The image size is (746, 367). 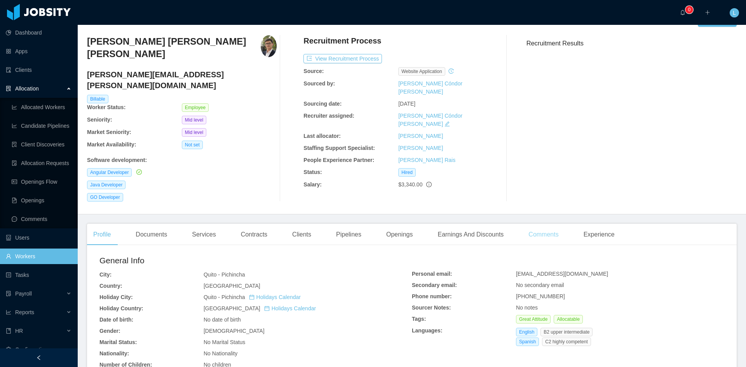 What do you see at coordinates (432, 297) in the screenshot?
I see `b: Phone number:` at bounding box center [432, 297].